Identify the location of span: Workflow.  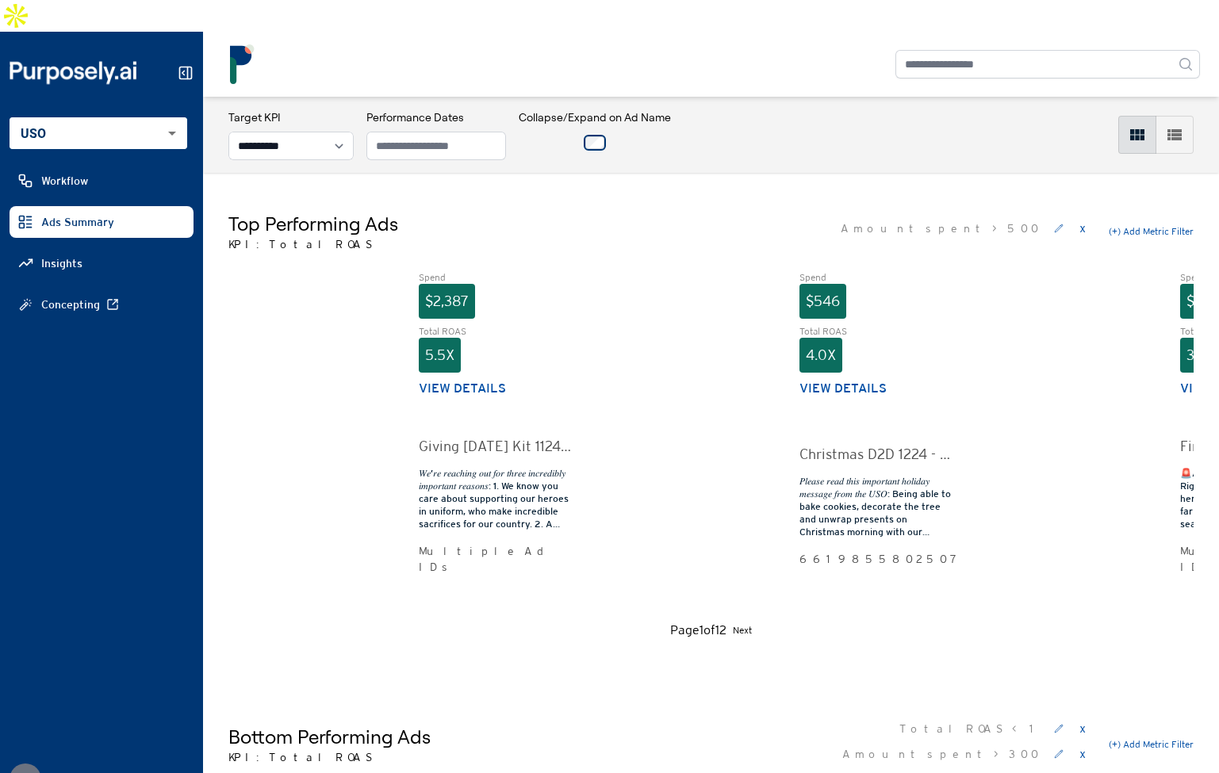
(64, 181).